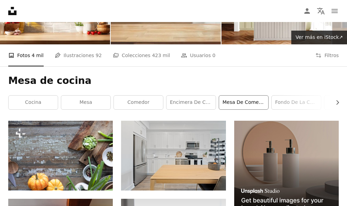 The width and height of the screenshot is (347, 206). I want to click on a: Inicio — Unsplash, so click(12, 11).